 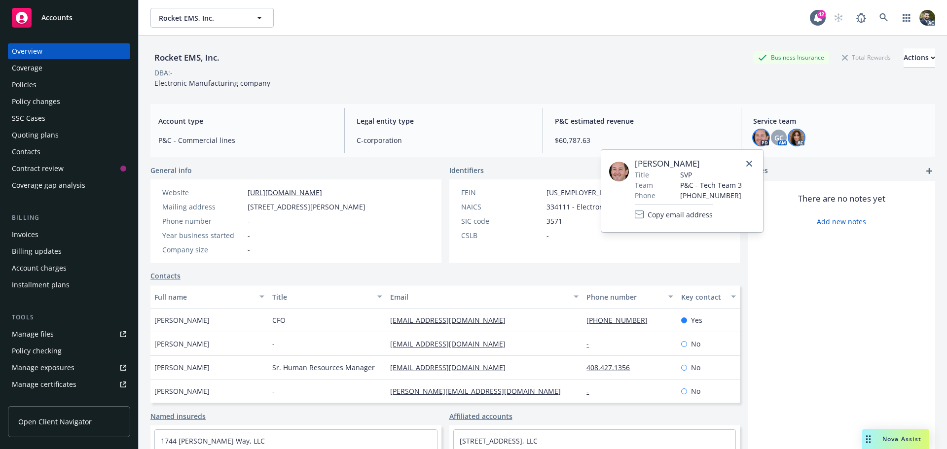 I want to click on a: Account charges, so click(x=69, y=268).